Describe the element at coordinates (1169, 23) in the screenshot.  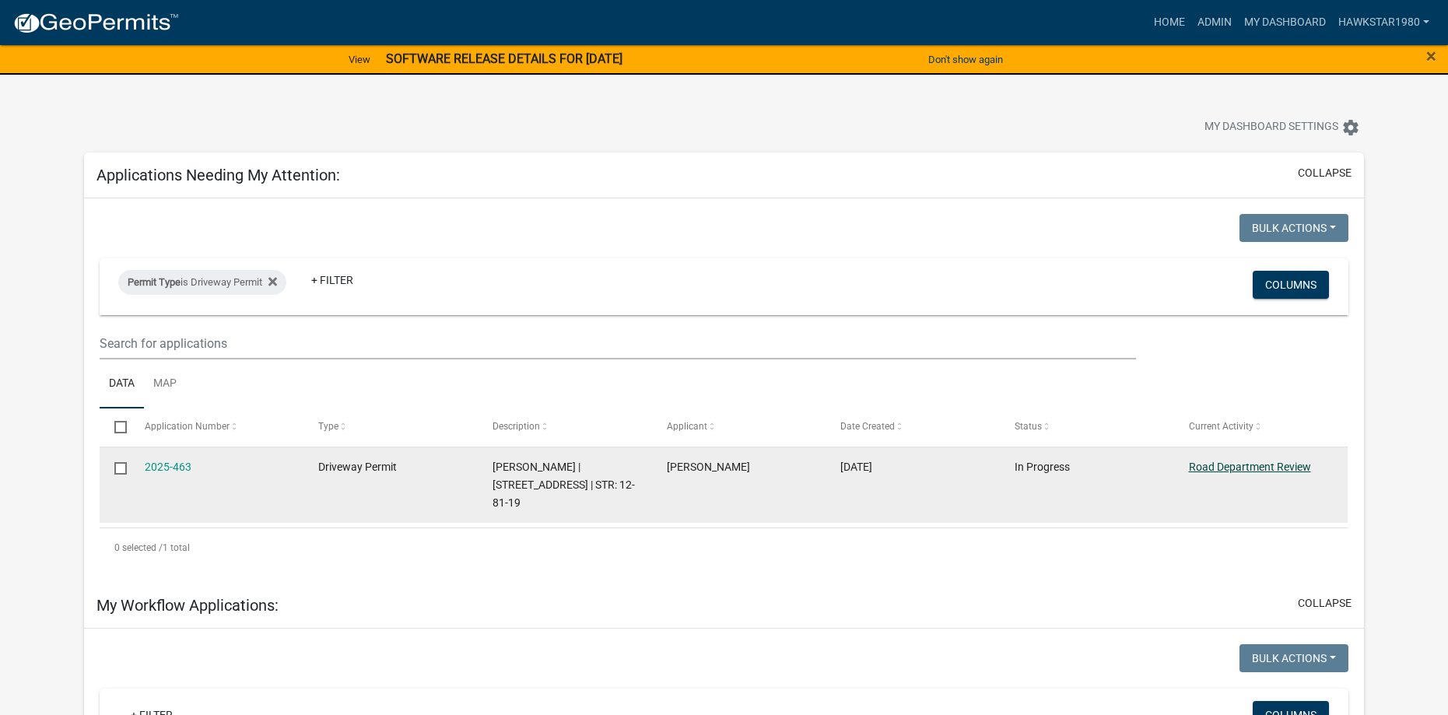
I see `a: Home` at that location.